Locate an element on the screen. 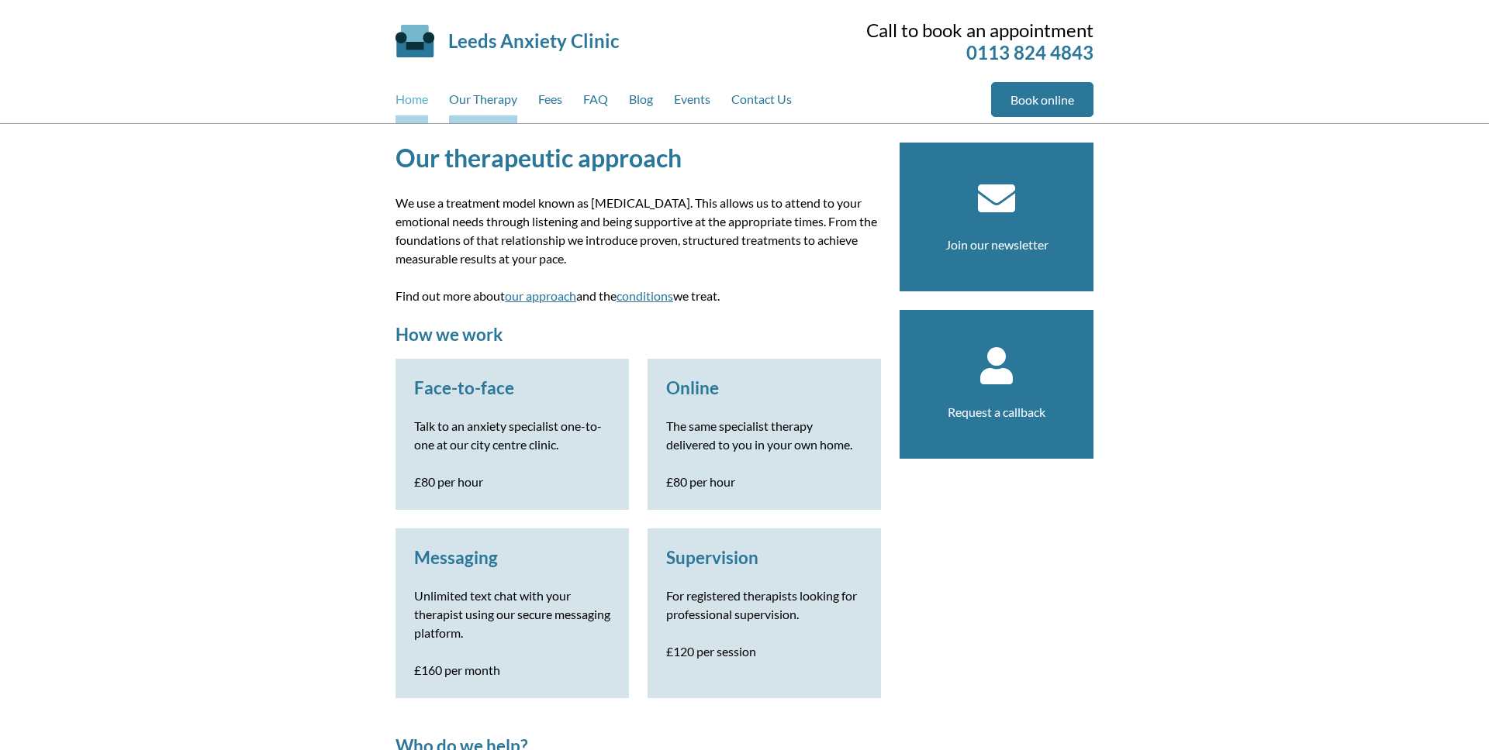  a: Request a callback is located at coordinates (996, 412).